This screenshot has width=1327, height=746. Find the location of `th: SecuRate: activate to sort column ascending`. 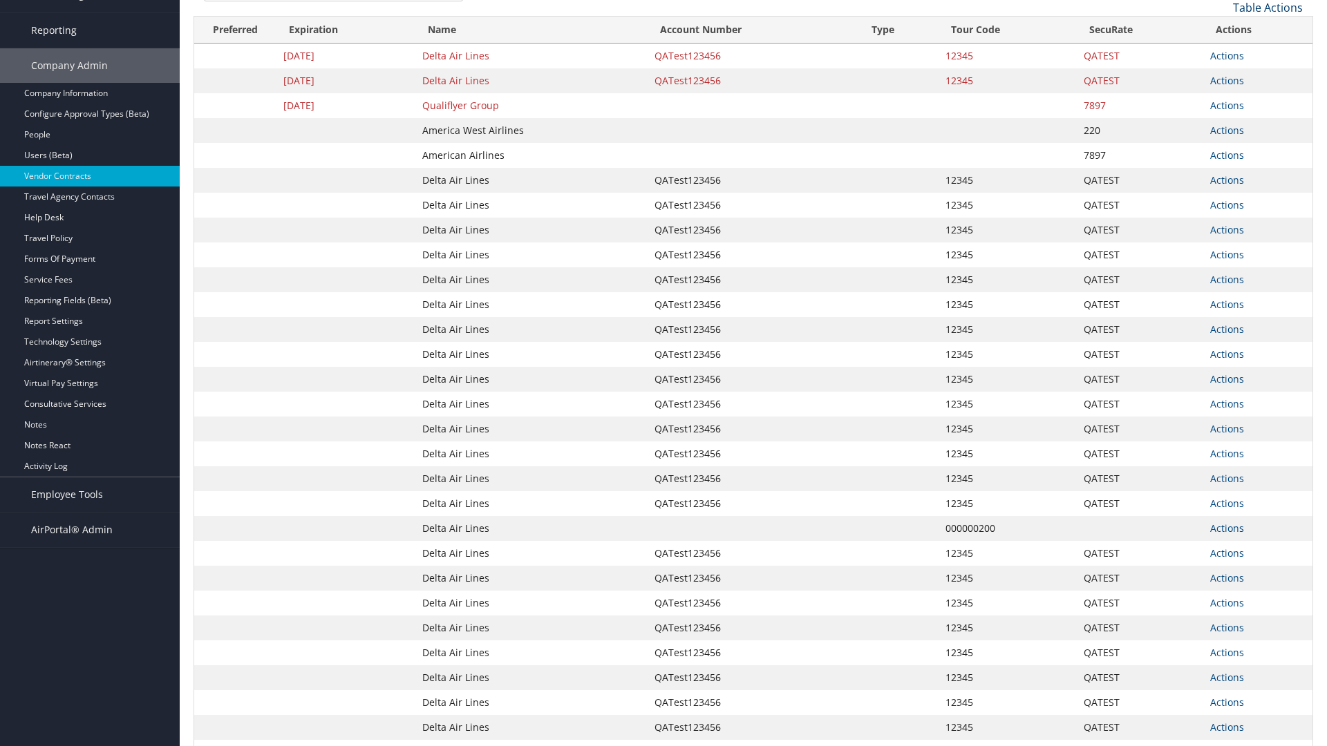

th: SecuRate: activate to sort column ascending is located at coordinates (1140, 30).